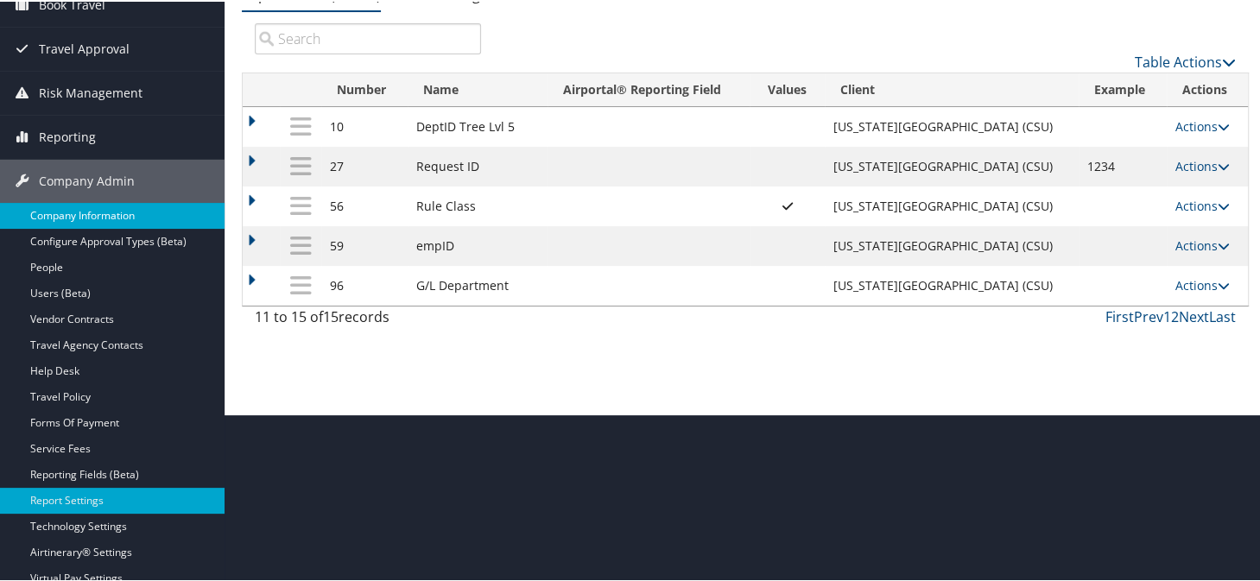 The width and height of the screenshot is (1260, 581). I want to click on td: 59, so click(364, 244).